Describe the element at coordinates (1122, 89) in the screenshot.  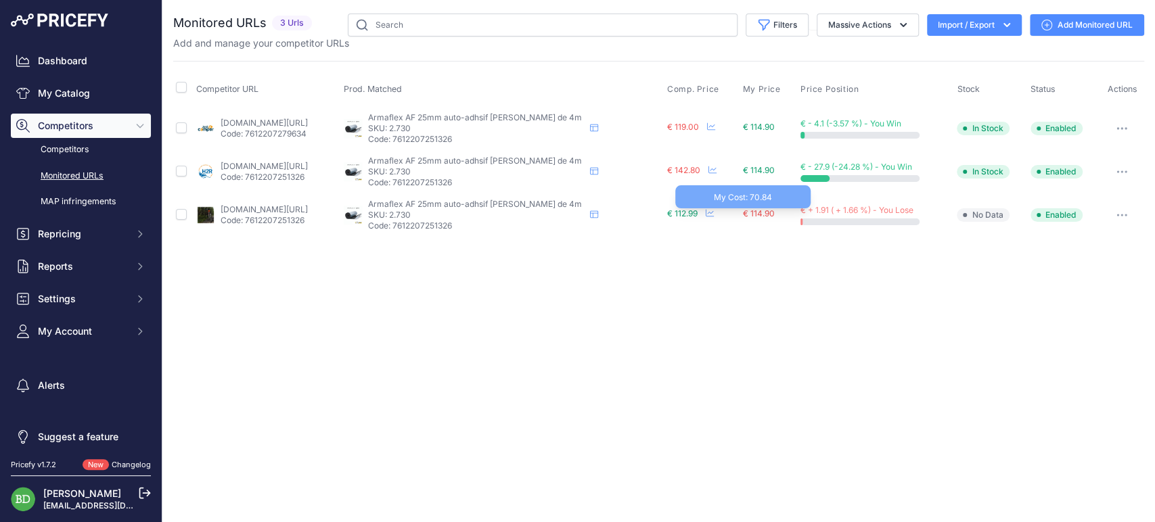
I see `span: Actions` at that location.